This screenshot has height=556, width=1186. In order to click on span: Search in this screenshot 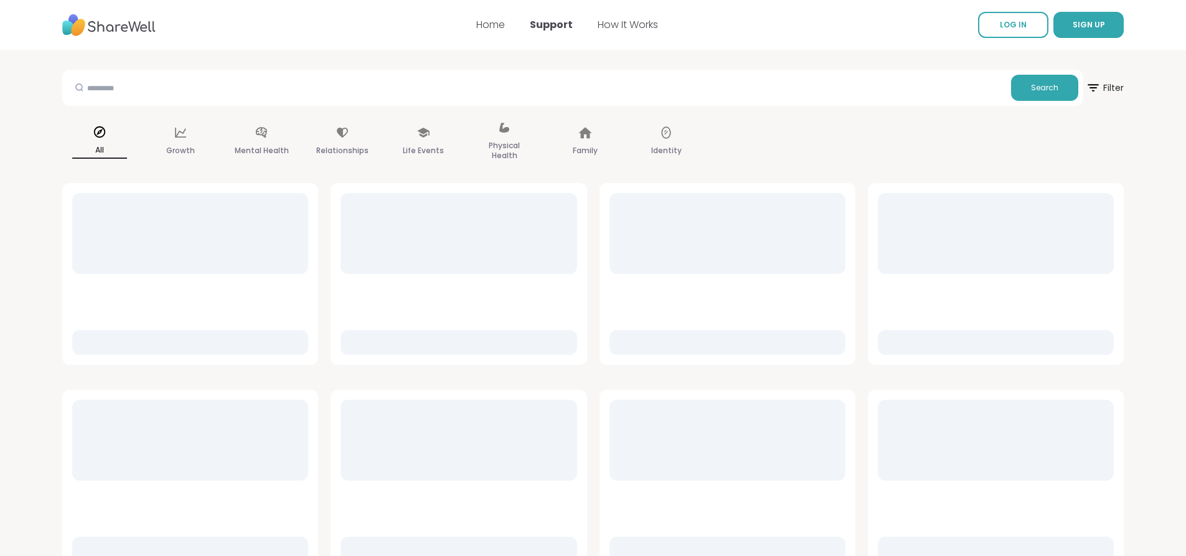, I will do `click(1045, 88)`.